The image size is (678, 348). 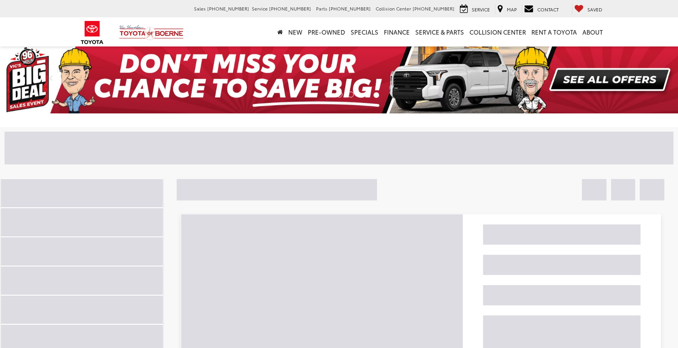 I want to click on a: Home, so click(x=280, y=32).